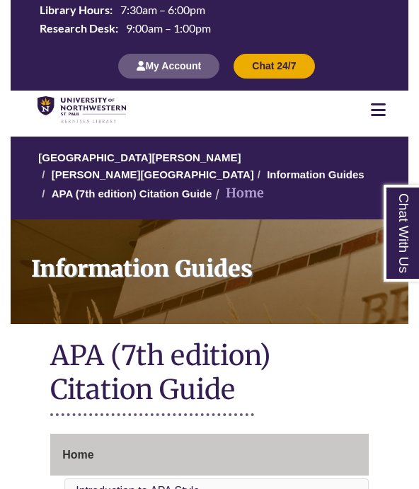  I want to click on h1: Information Guides, so click(215, 262).